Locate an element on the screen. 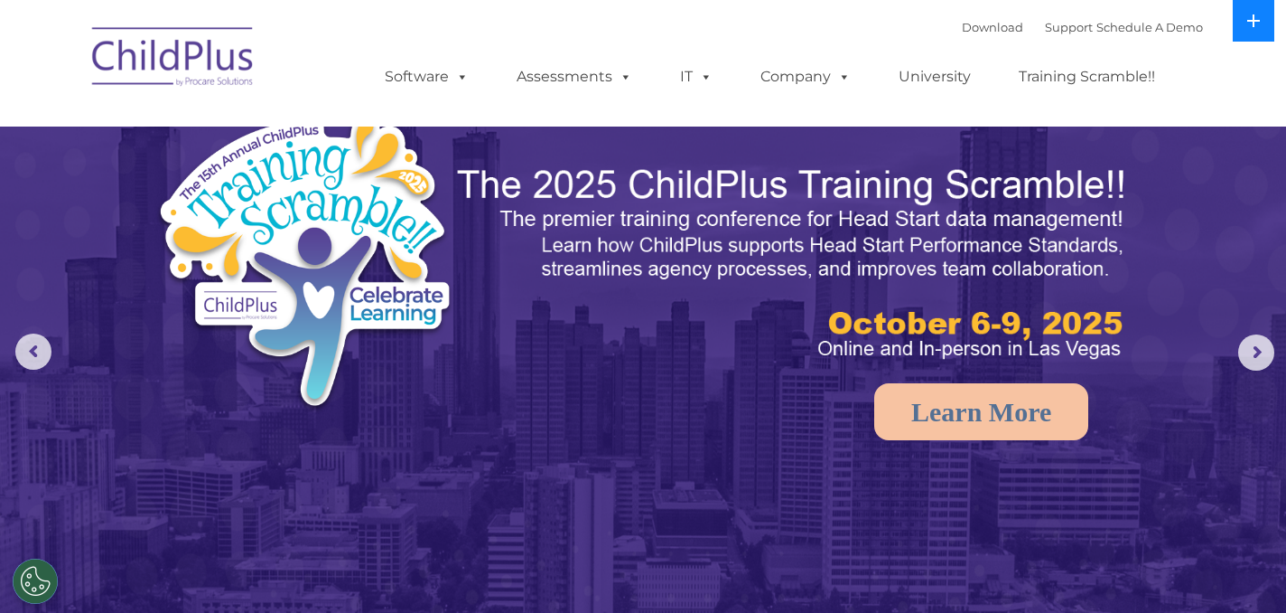 Image resolution: width=1286 pixels, height=613 pixels. span: Last name is located at coordinates (278, 126).